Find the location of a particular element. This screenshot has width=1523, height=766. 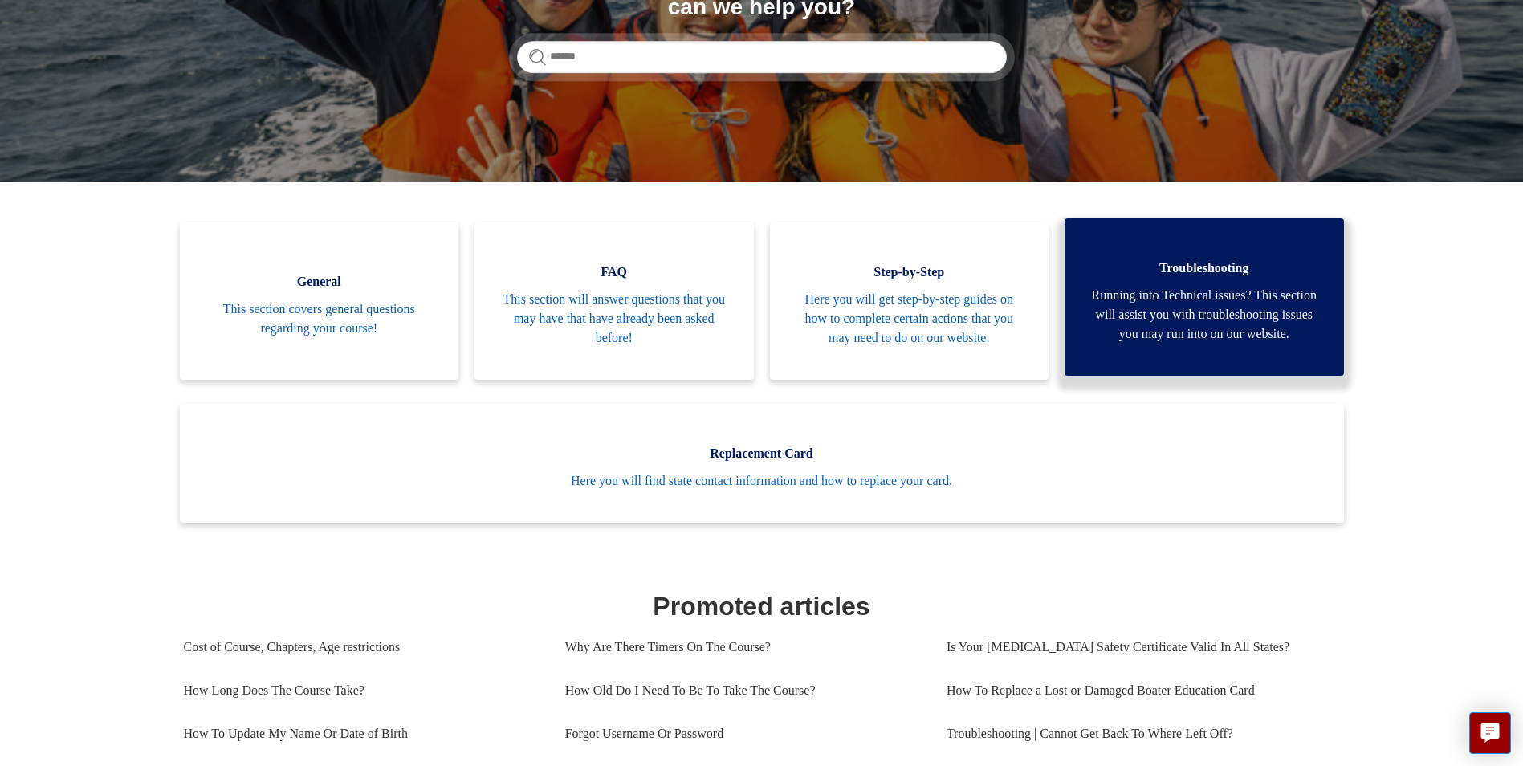

a: Why Are There Timers On The Course? is located at coordinates (743, 647).